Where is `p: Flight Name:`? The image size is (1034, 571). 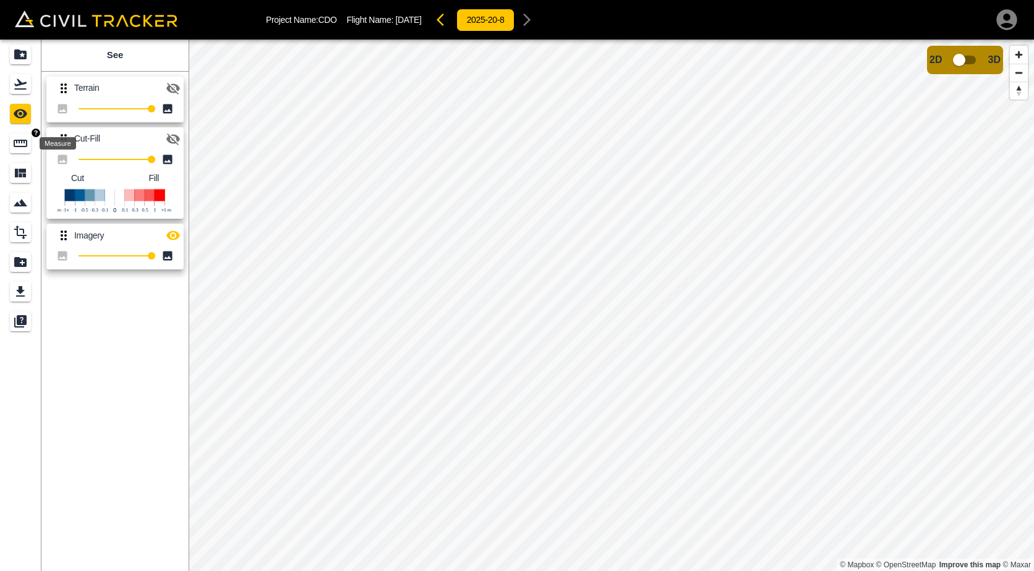 p: Flight Name: is located at coordinates (384, 20).